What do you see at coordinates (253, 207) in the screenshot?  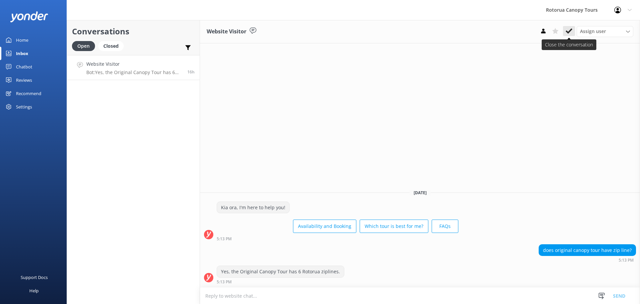 I see `div: Kia ora, I'm here to help you!` at bounding box center [253, 207].